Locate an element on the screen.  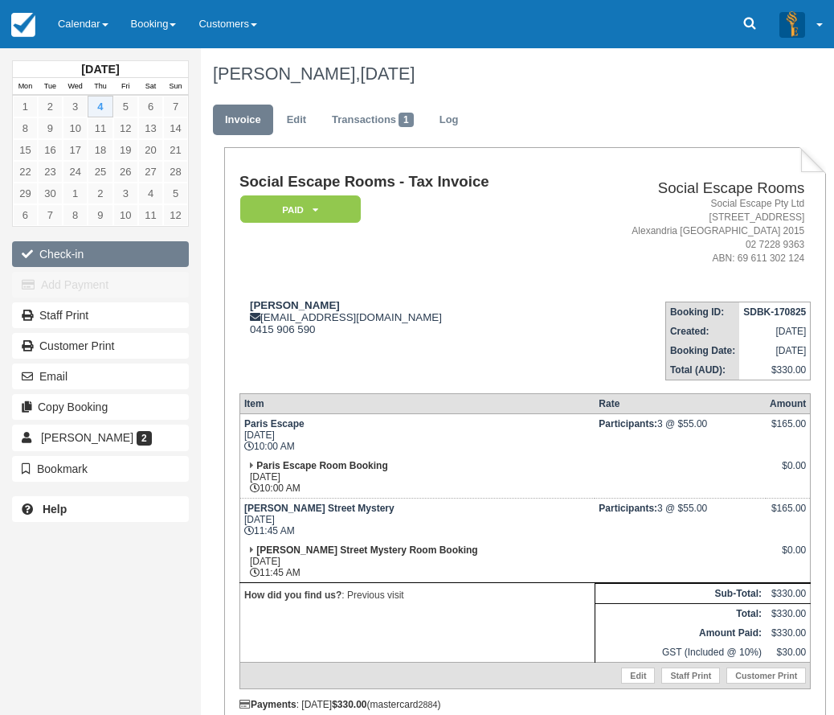
strong: $330.00 is located at coordinates (349, 704).